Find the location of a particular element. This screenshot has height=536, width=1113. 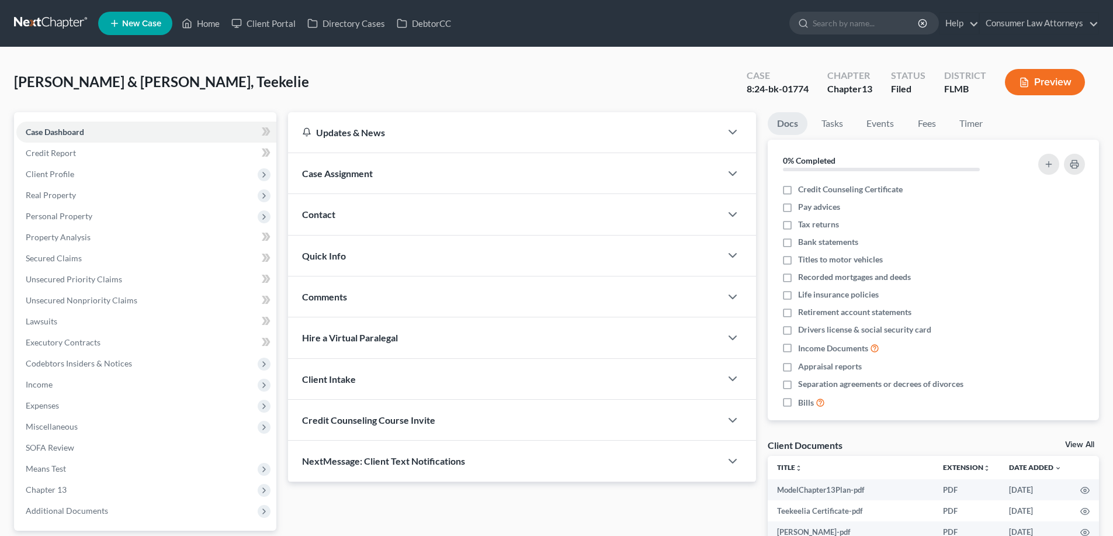

span: Retirement account statements is located at coordinates (854, 312).